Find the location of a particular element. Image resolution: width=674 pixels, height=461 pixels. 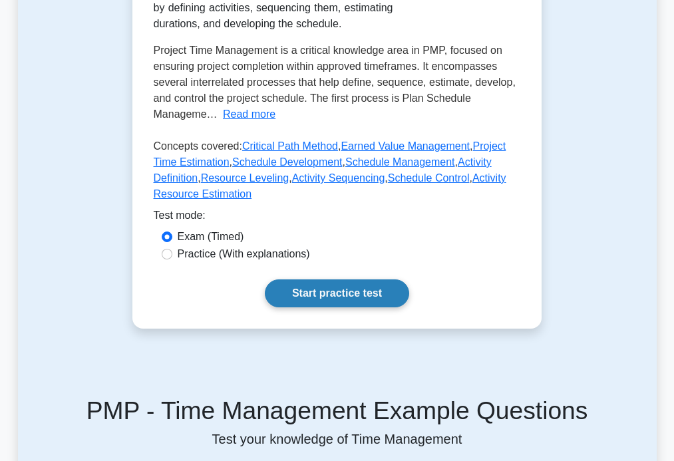

button: Read more is located at coordinates (249, 115).